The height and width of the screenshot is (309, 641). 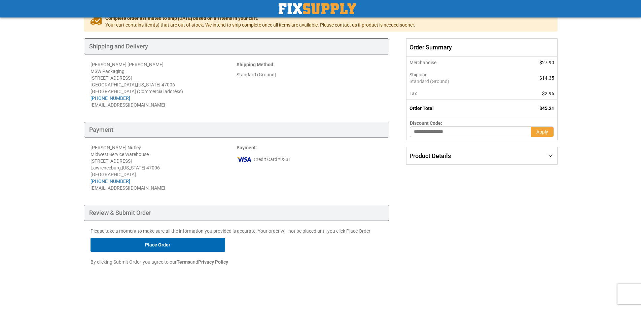 What do you see at coordinates (547, 78) in the screenshot?
I see `span: $14.35` at bounding box center [547, 78].